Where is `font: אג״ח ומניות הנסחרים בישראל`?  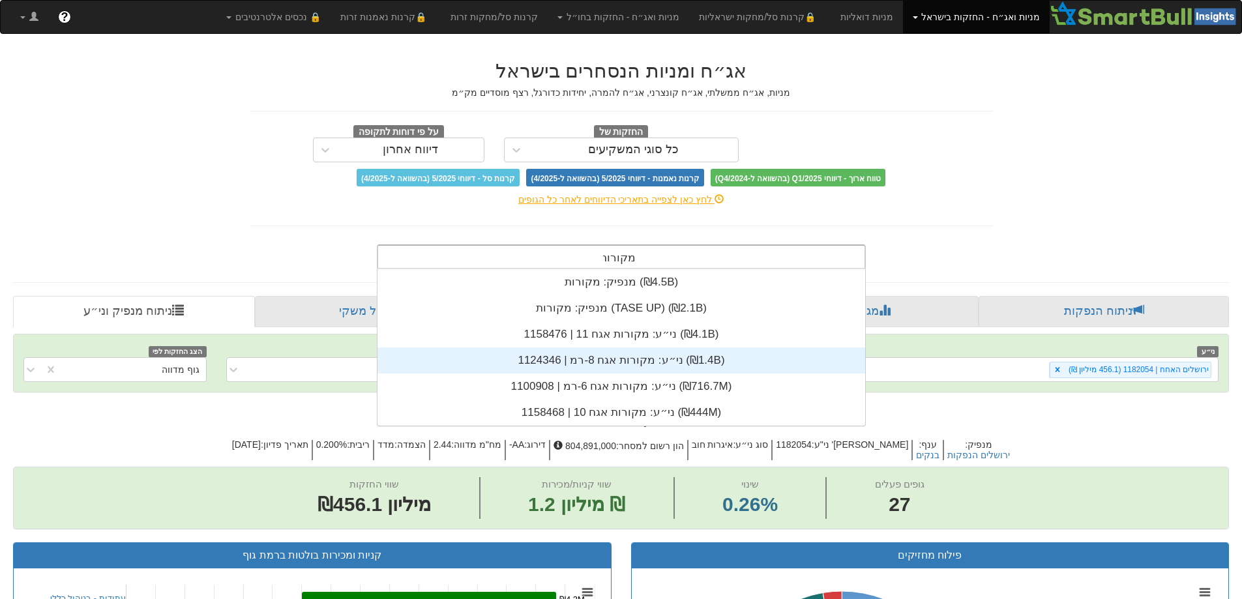
font: אג״ח ומניות הנסחרים בישראל is located at coordinates (621, 70).